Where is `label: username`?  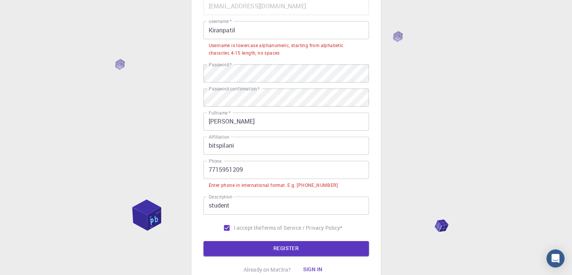
label: username is located at coordinates (220, 21).